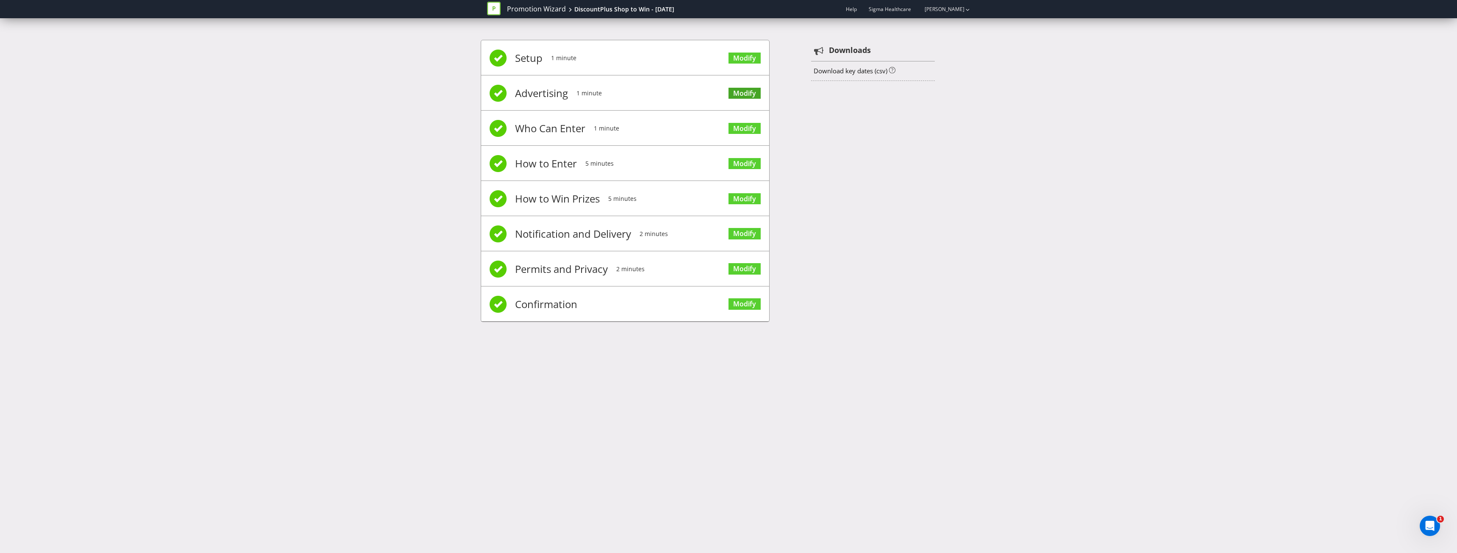 This screenshot has height=553, width=1457. I want to click on span: Advertising, so click(541, 93).